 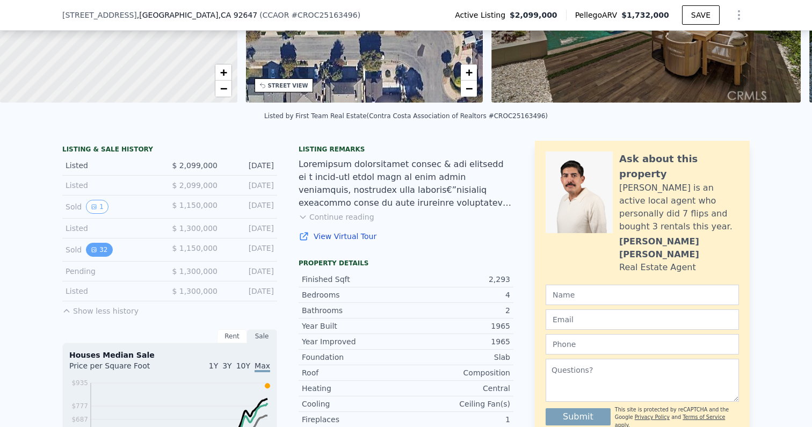 What do you see at coordinates (80, 420) in the screenshot?
I see `tspan: $687` at bounding box center [80, 420].